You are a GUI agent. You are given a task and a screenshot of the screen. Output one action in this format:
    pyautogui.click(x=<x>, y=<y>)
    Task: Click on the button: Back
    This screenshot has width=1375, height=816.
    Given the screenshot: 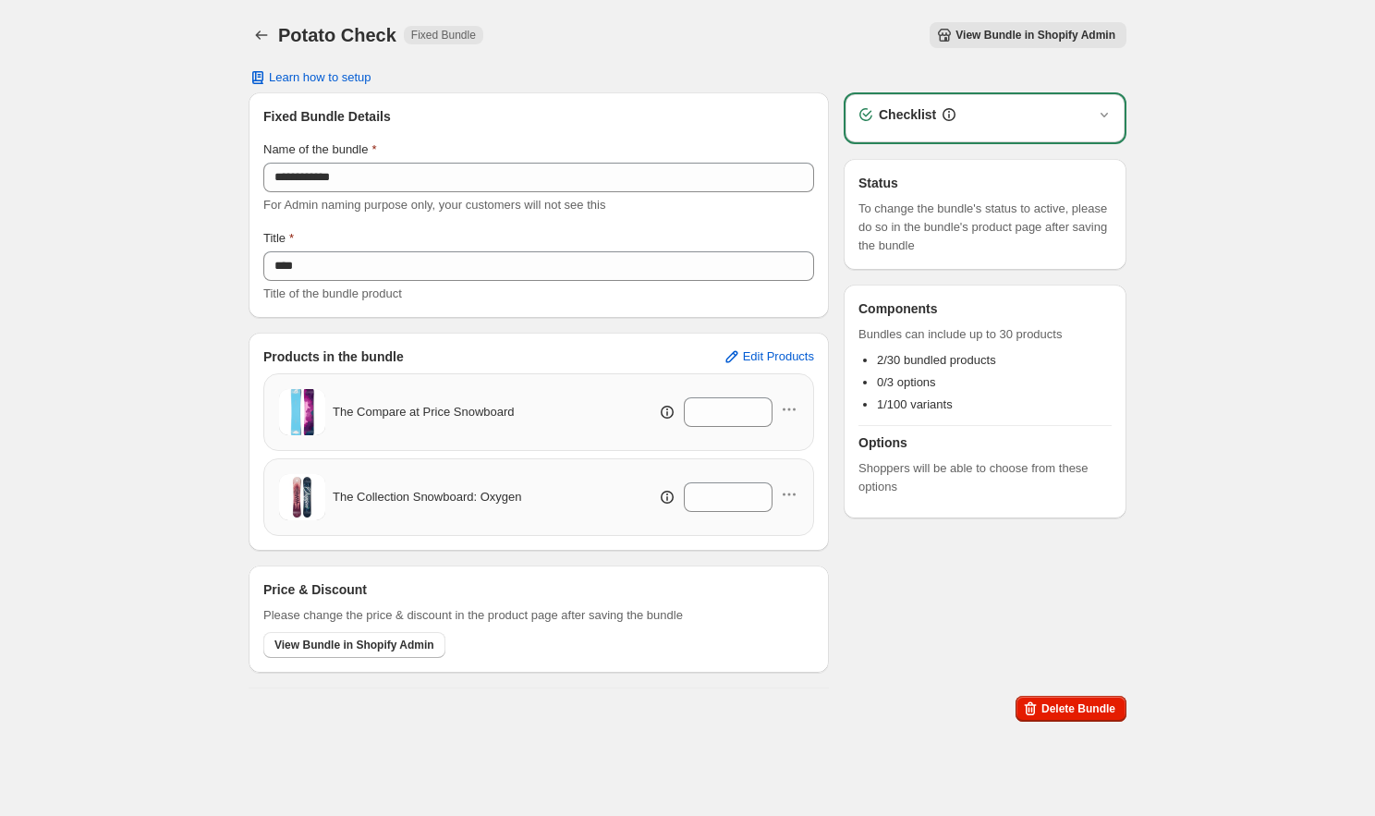 What is the action you would take?
    pyautogui.click(x=262, y=35)
    